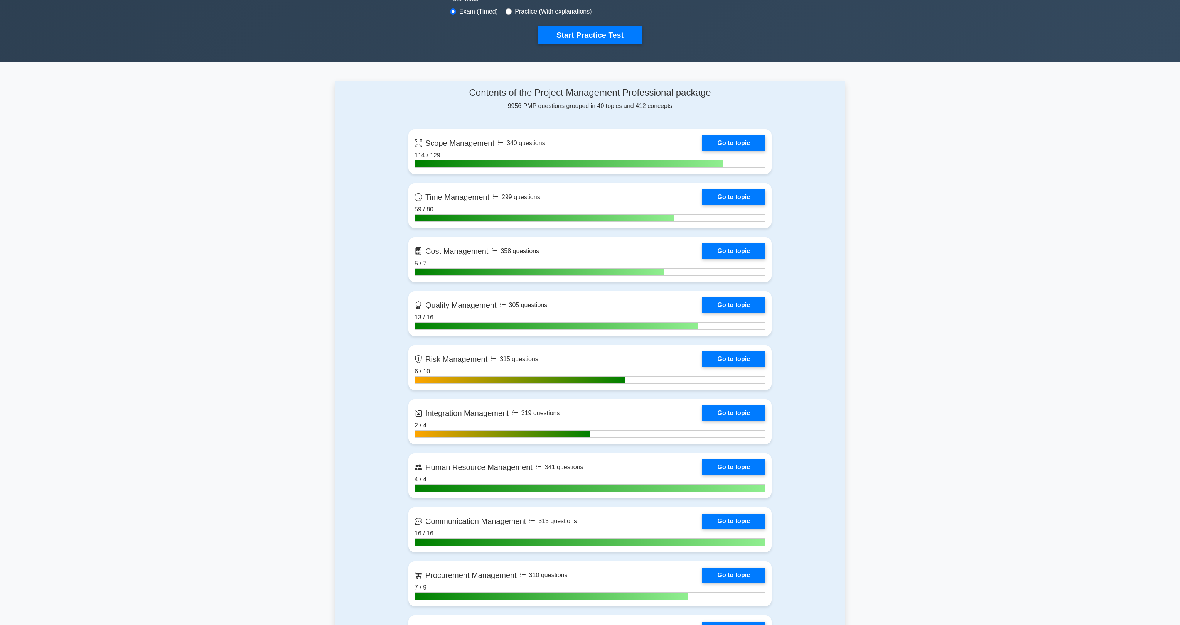 Image resolution: width=1180 pixels, height=625 pixels. What do you see at coordinates (479, 12) in the screenshot?
I see `label: Exam (Timed)` at bounding box center [479, 12].